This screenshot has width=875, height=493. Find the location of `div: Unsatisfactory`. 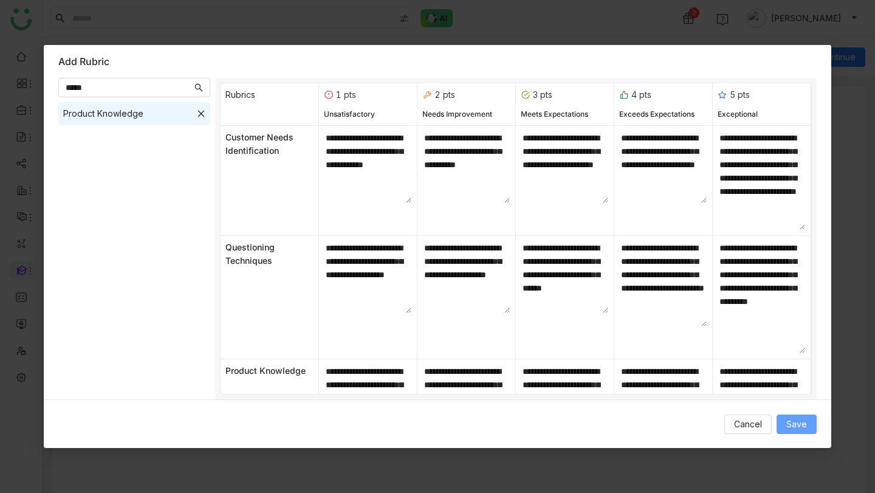

div: Unsatisfactory is located at coordinates (349, 114).